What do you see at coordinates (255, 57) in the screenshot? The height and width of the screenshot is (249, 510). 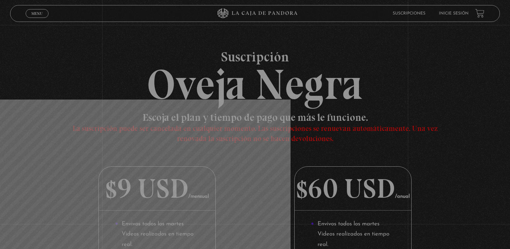 I see `span: Suscripción` at bounding box center [255, 57].